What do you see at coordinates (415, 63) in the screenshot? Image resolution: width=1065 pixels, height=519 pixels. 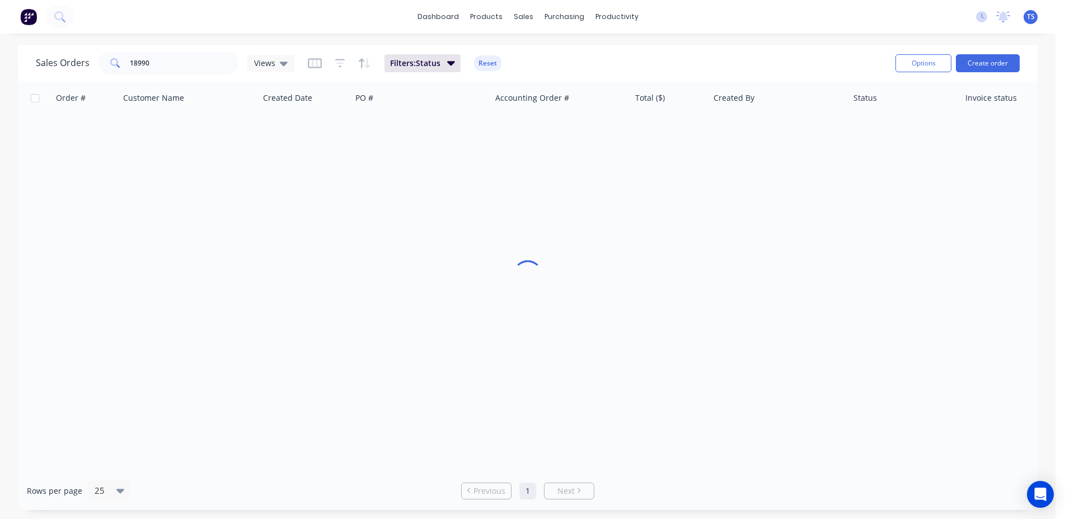 I see `span: Filters: Status` at bounding box center [415, 63].